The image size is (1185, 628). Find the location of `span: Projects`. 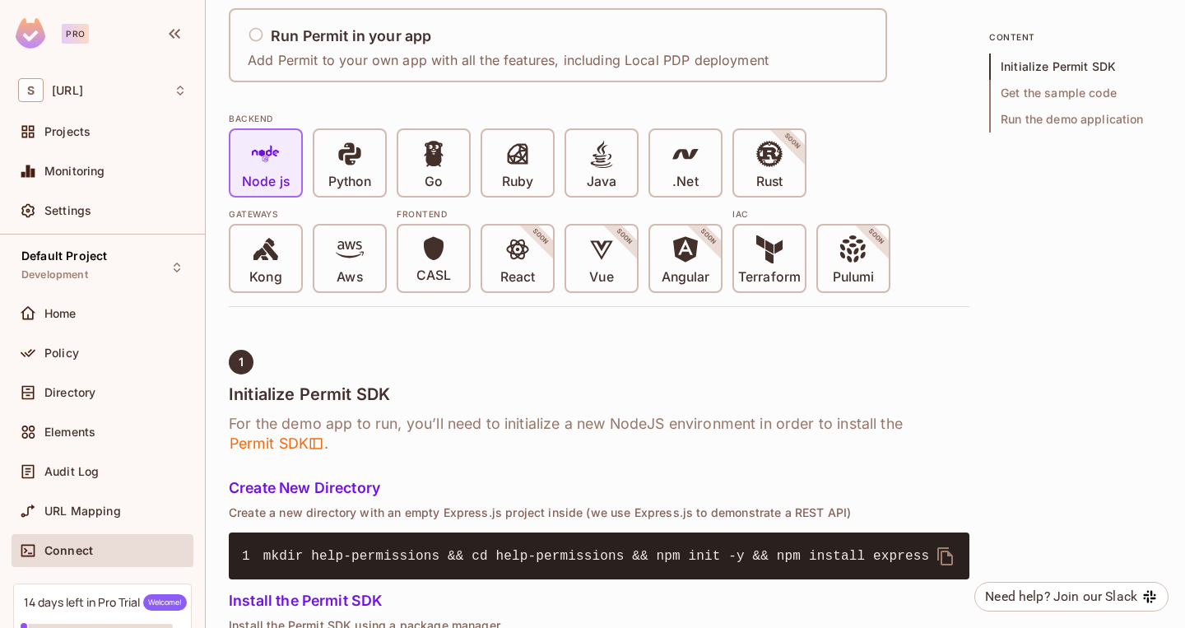

span: Projects is located at coordinates (67, 132).